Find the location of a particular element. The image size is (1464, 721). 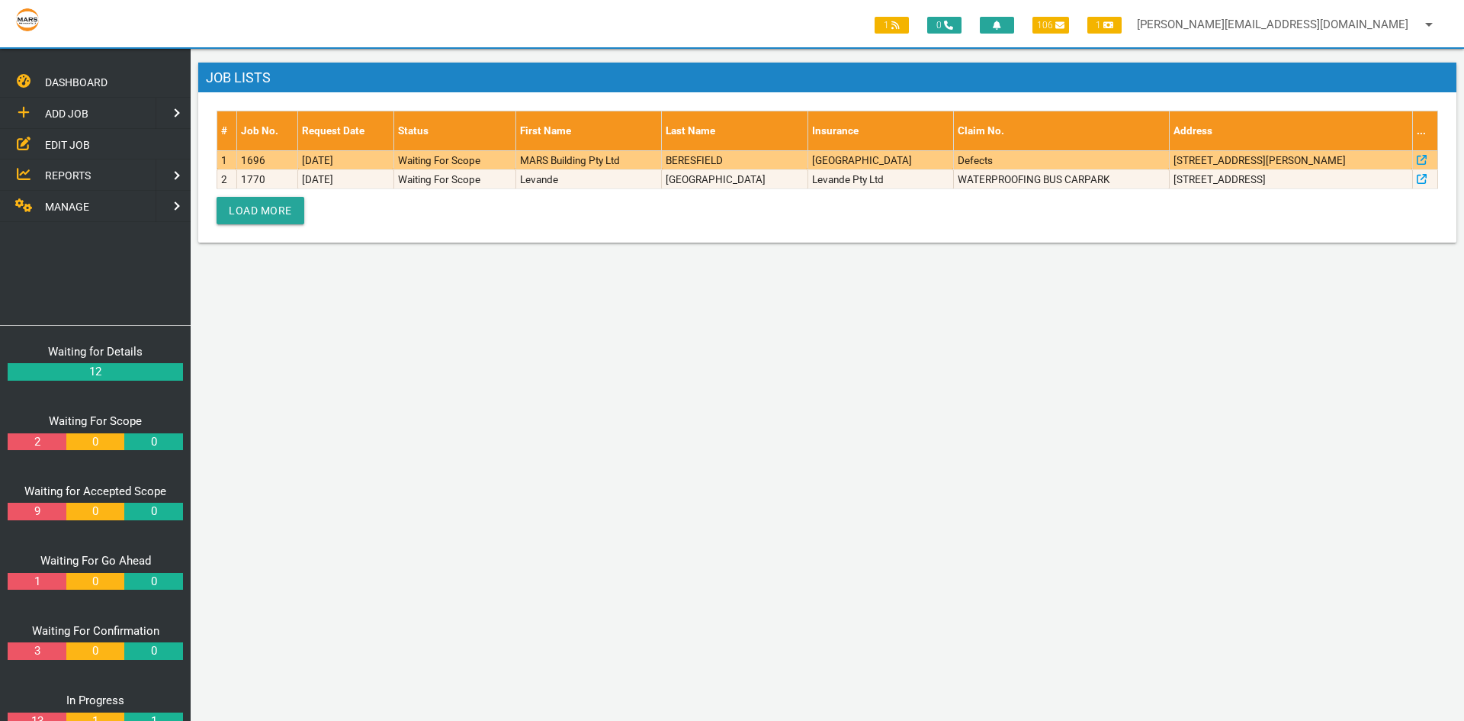

th: Job No. is located at coordinates (267, 130).